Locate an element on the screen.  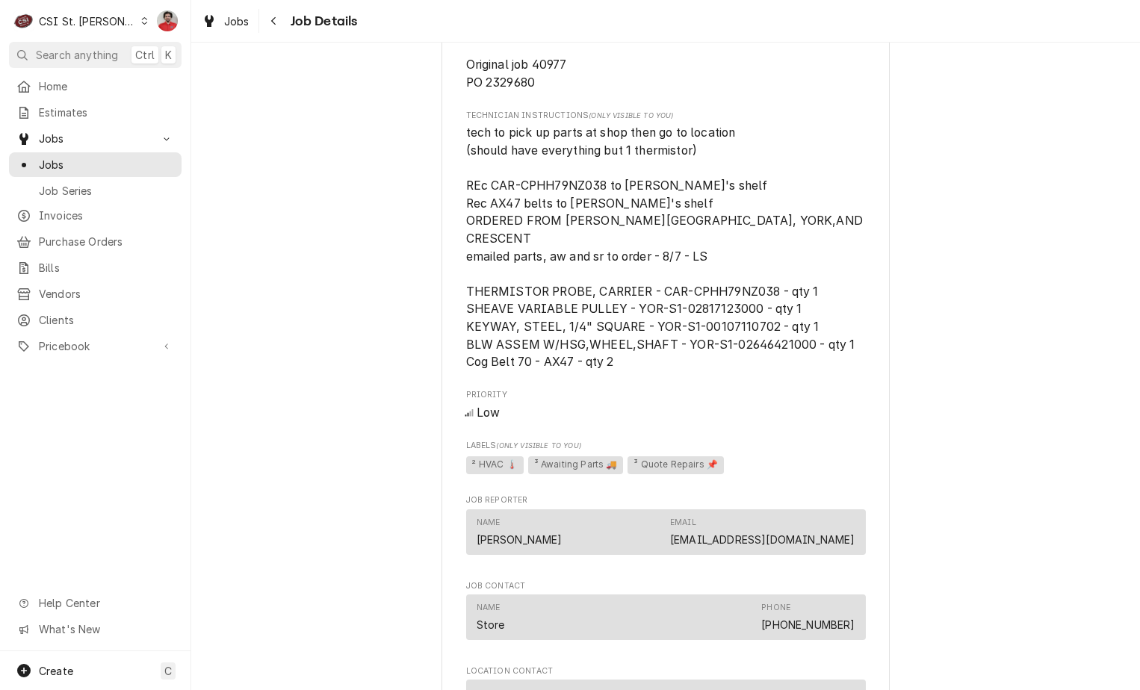
a: Bills is located at coordinates (95, 267).